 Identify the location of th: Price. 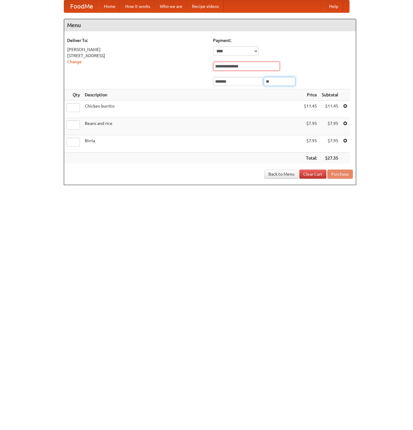
(311, 95).